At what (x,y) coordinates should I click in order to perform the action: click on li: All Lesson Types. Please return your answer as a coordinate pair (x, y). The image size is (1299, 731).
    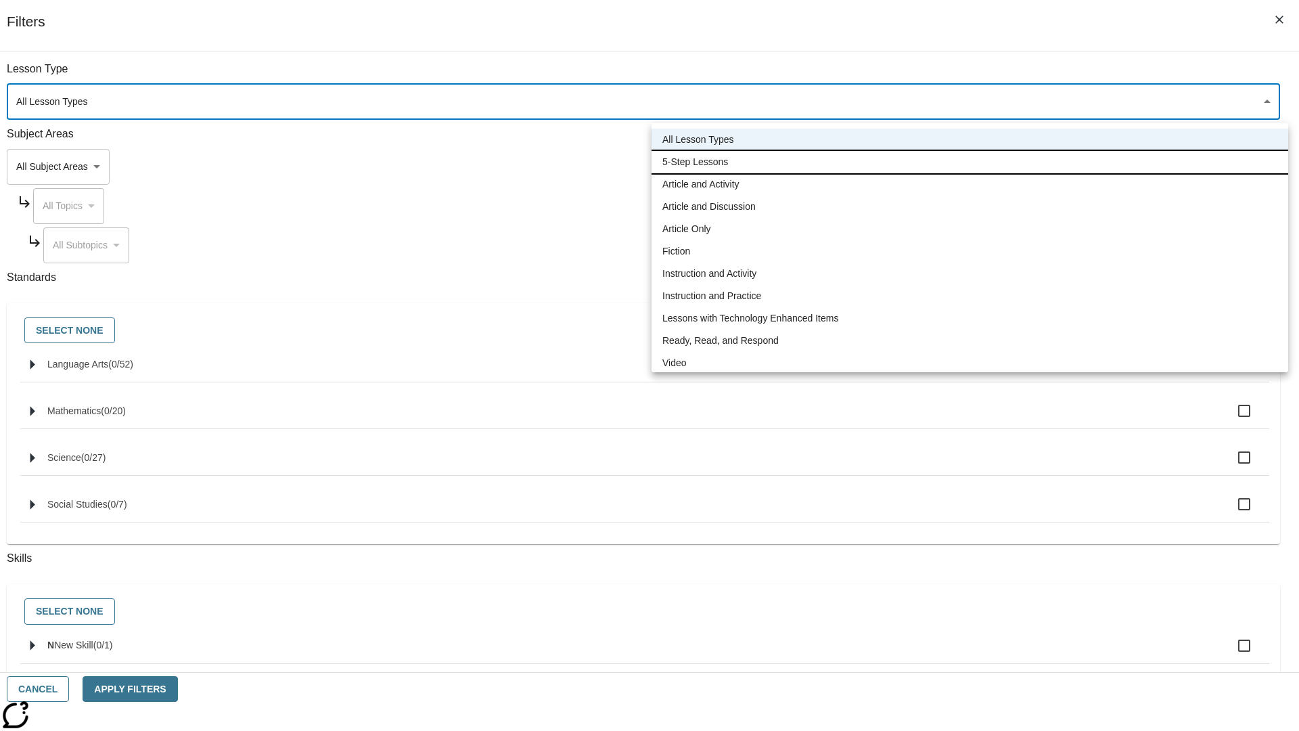
    Looking at the image, I should click on (970, 139).